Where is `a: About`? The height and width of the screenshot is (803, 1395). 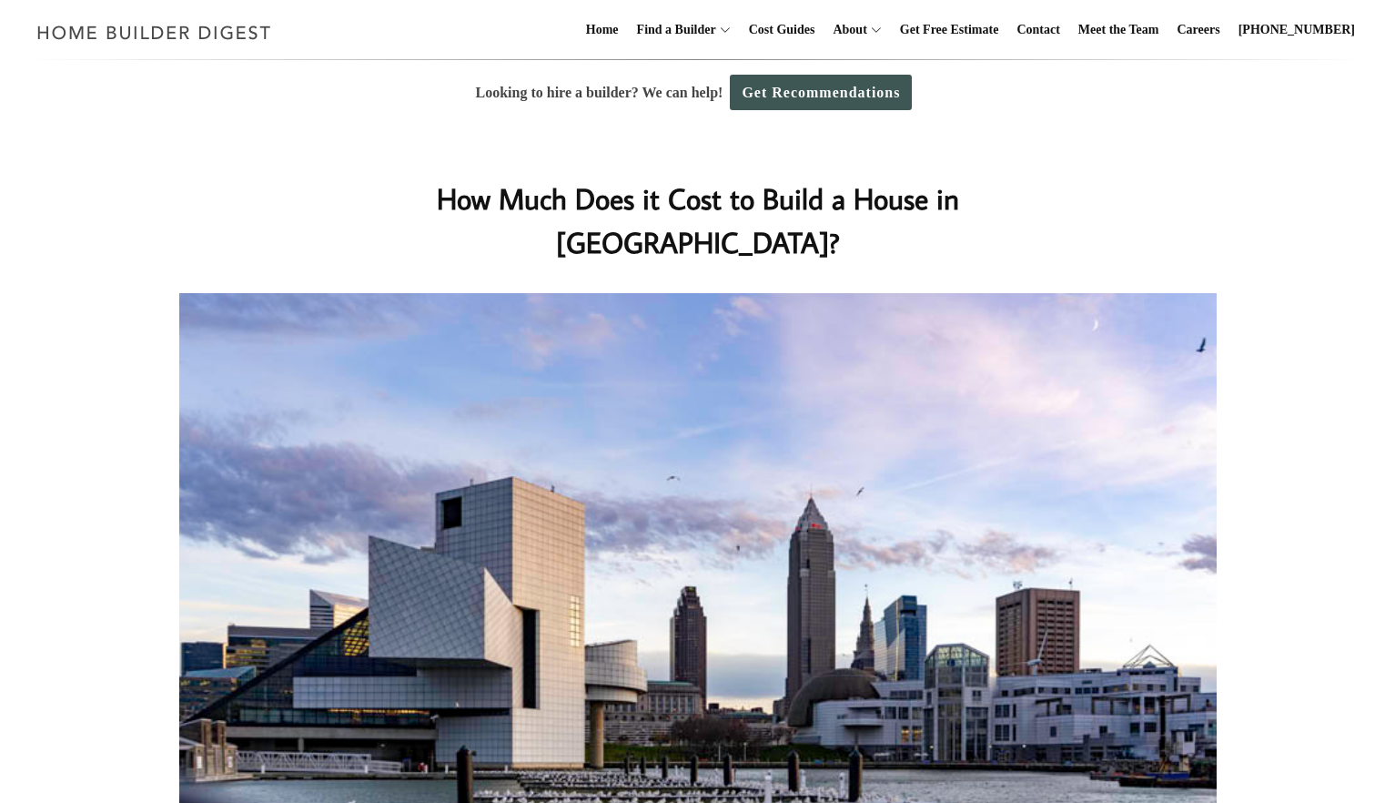
a: About is located at coordinates (845, 30).